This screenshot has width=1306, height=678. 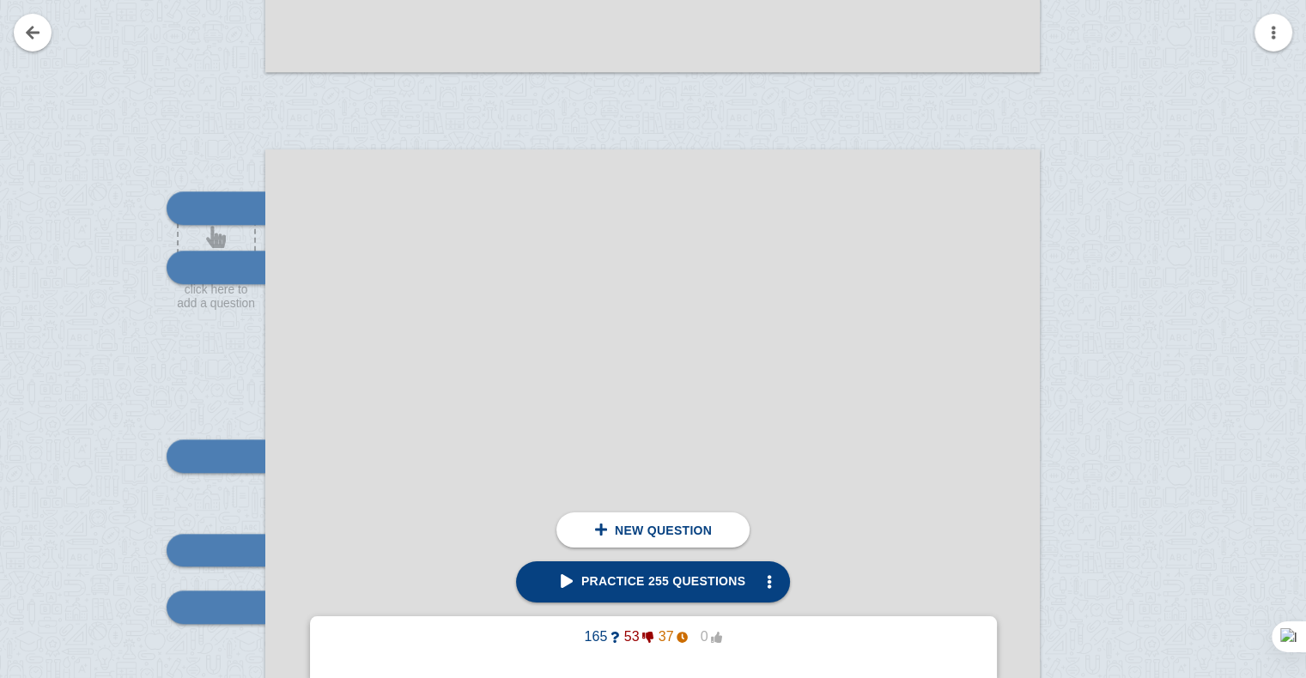 I want to click on span: 0, so click(x=705, y=637).